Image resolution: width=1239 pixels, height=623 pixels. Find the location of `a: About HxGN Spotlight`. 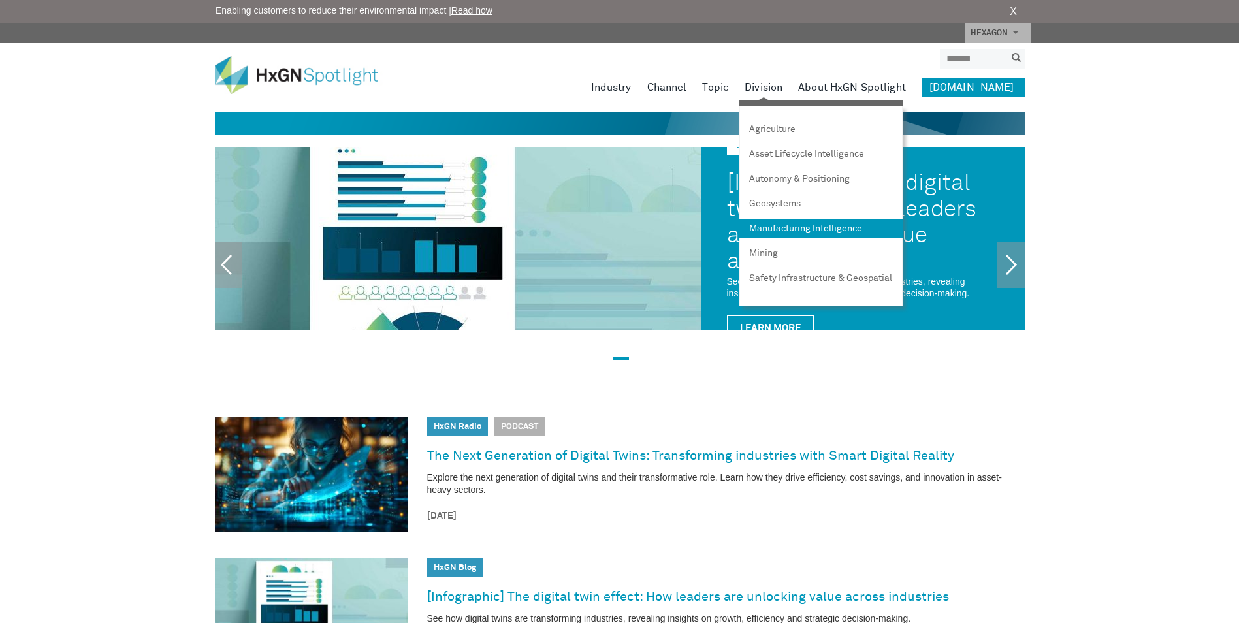

a: About HxGN Spotlight is located at coordinates (851, 87).